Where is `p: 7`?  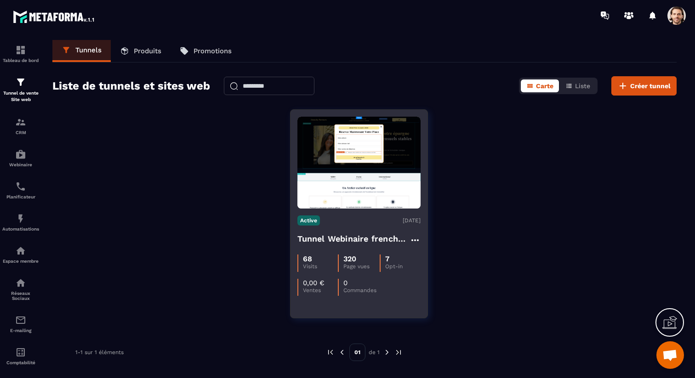 p: 7 is located at coordinates (387, 259).